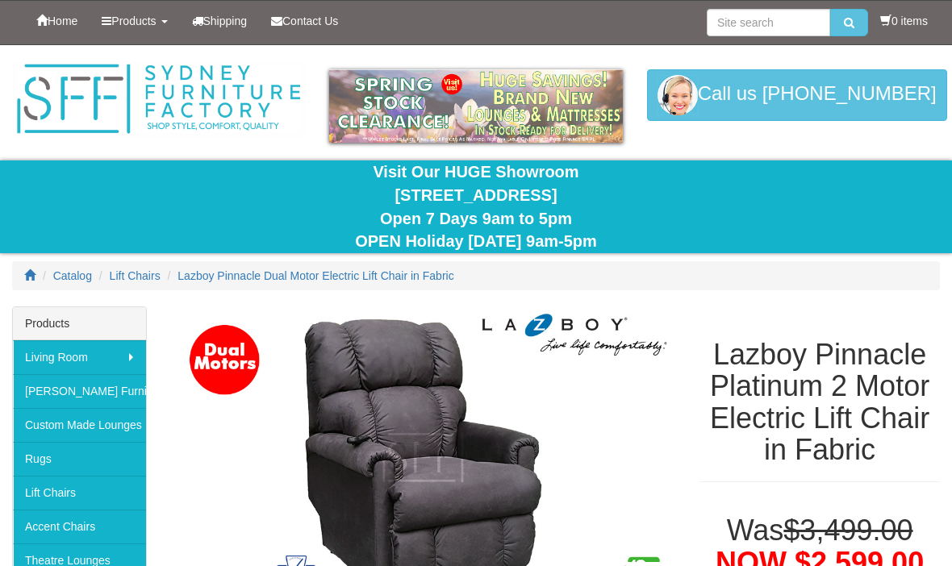  What do you see at coordinates (79, 527) in the screenshot?
I see `a: Accent Chairs` at bounding box center [79, 527].